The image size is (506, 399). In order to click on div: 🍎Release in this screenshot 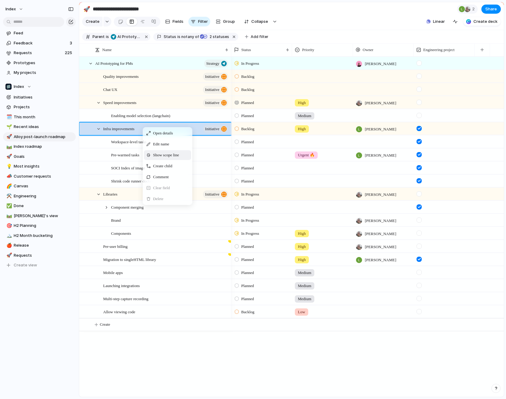, I will do `click(39, 246)`.